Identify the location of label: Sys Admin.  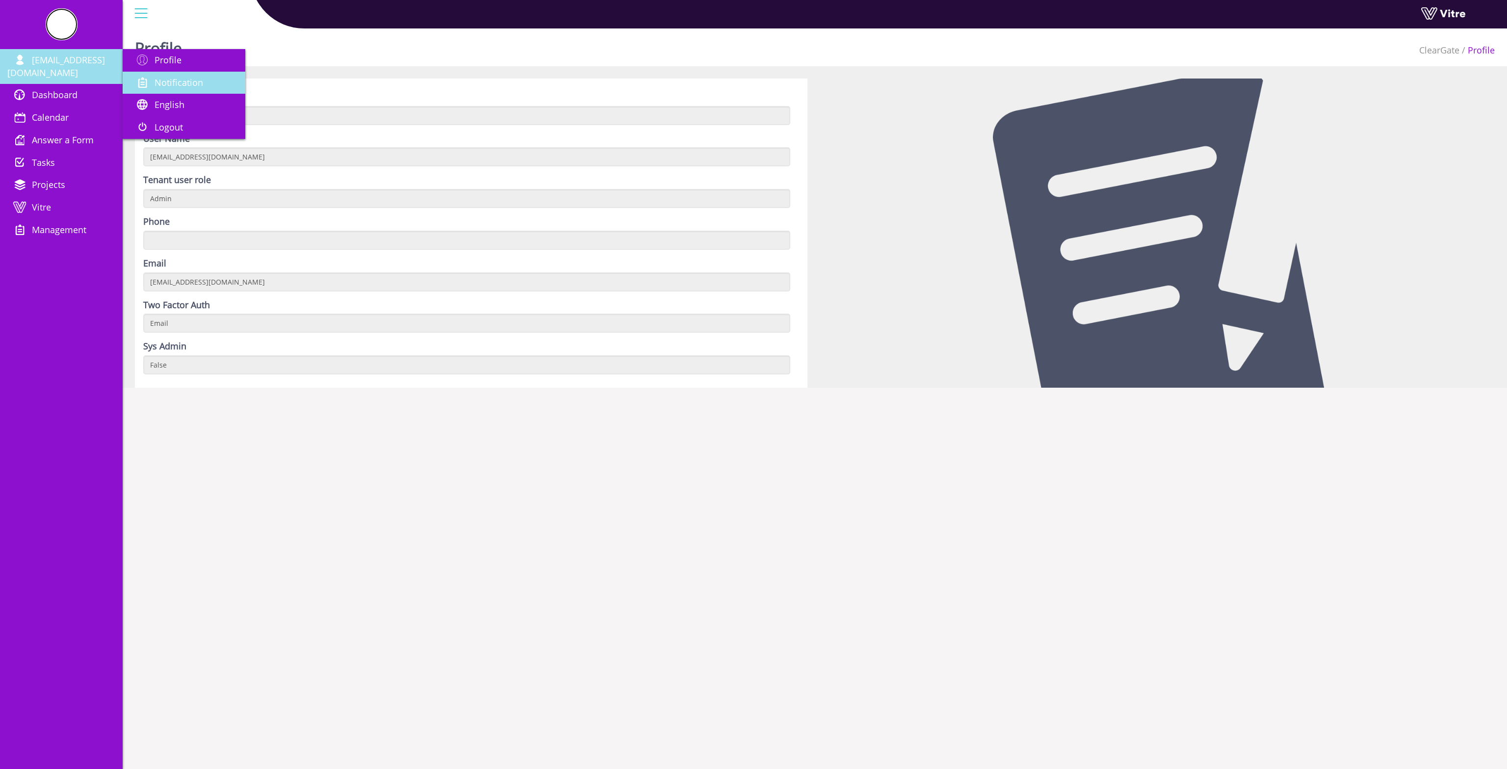
(165, 346).